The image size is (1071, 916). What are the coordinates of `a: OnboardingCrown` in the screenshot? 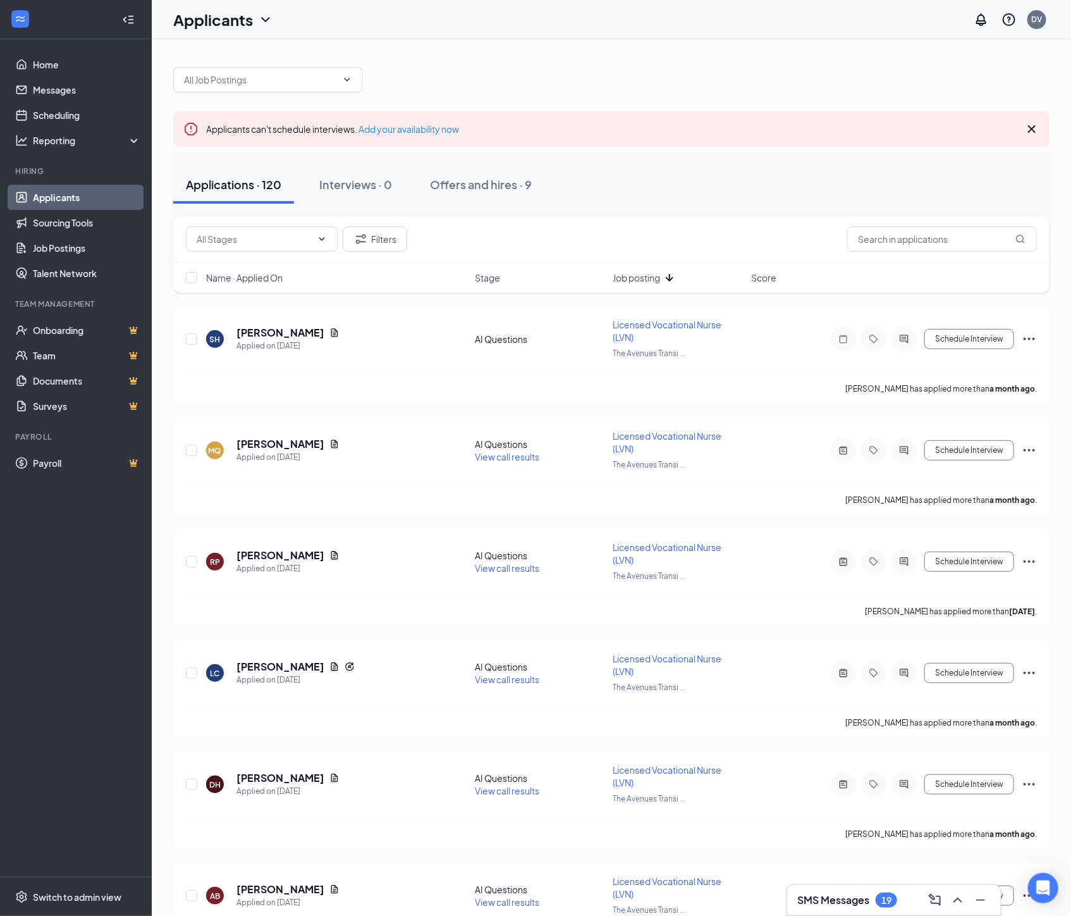 It's located at (87, 330).